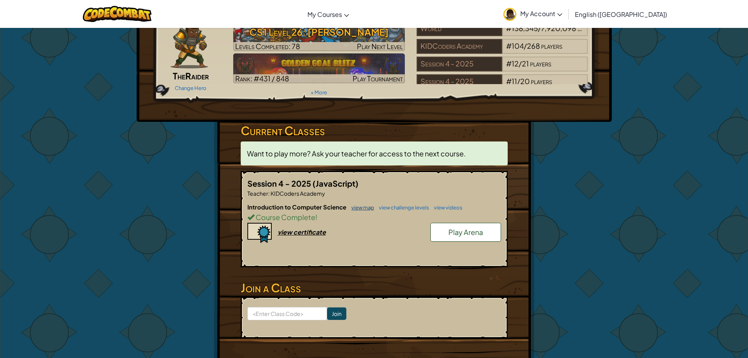 The width and height of the screenshot is (748, 358). Describe the element at coordinates (325, 14) in the screenshot. I see `span: My Courses` at that location.